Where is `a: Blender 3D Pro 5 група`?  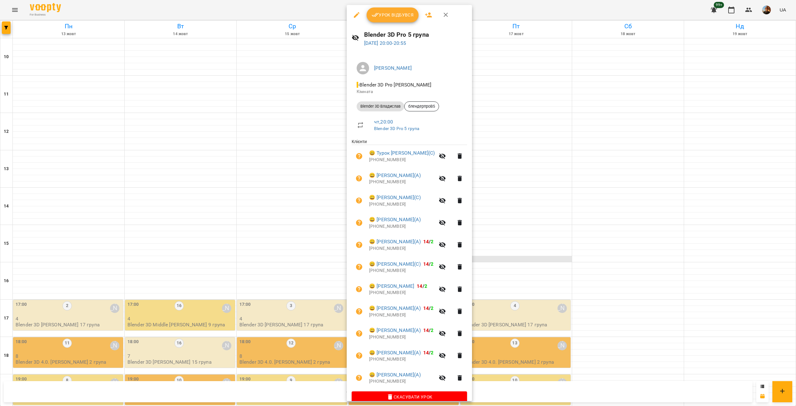
a: Blender 3D Pro 5 група is located at coordinates (396, 128).